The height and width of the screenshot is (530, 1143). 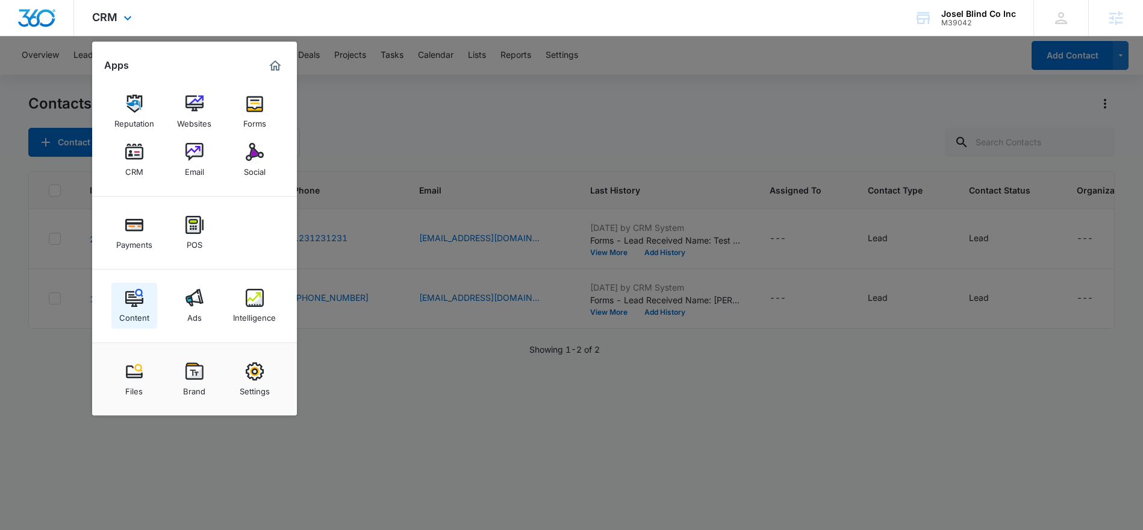 What do you see at coordinates (194, 120) in the screenshot?
I see `div: Websites` at bounding box center [194, 120].